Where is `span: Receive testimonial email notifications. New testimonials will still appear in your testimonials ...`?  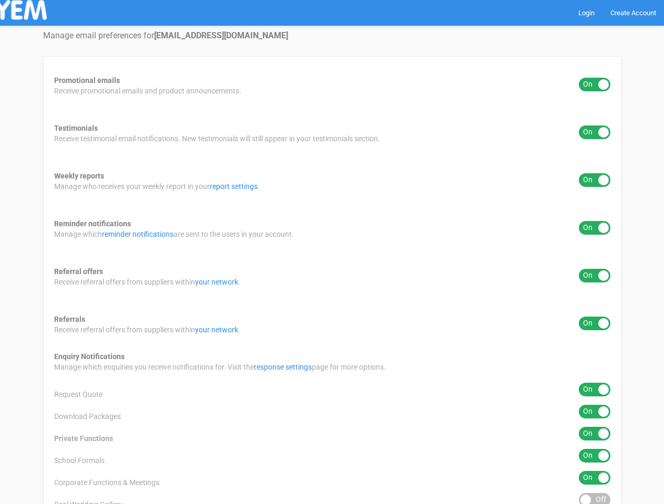 span: Receive testimonial email notifications. New testimonials will still appear in your testimonials ... is located at coordinates (217, 139).